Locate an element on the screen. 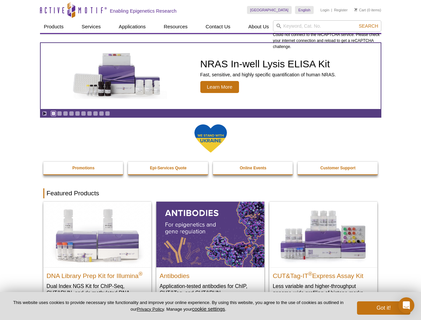 The width and height of the screenshot is (421, 320). img: Your Cart is located at coordinates (356, 10).